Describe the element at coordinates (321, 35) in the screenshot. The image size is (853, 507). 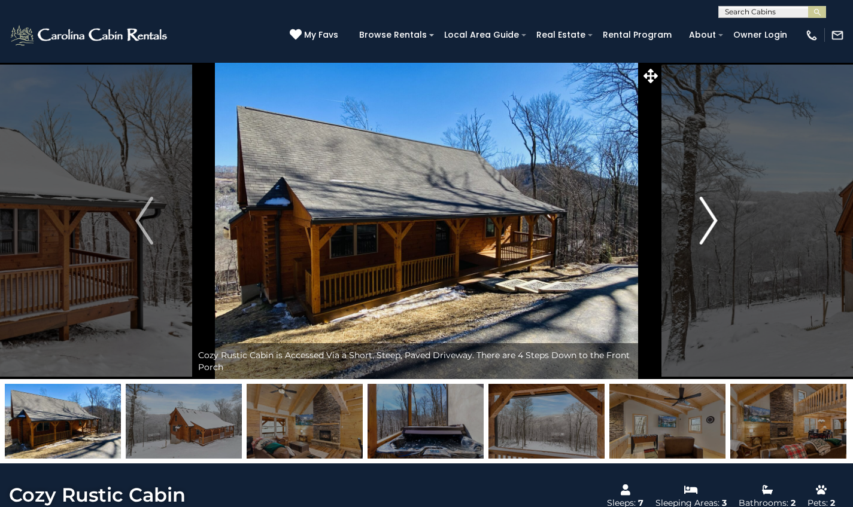
I see `span: My Favs` at that location.